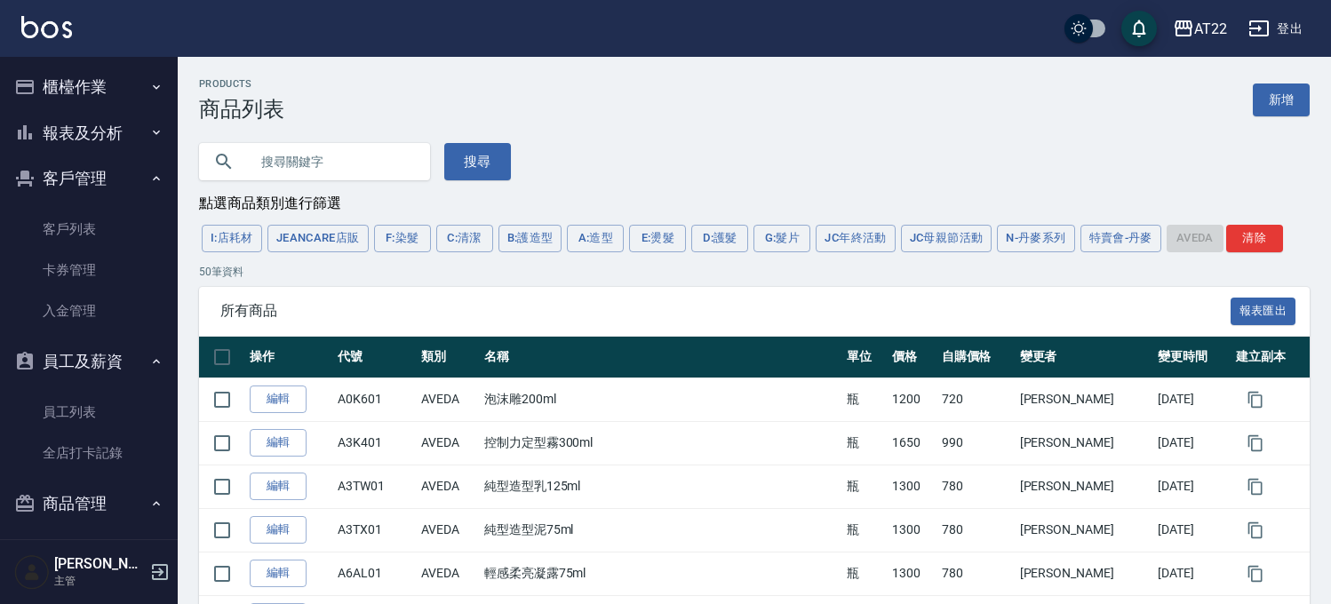 This screenshot has height=604, width=1331. Describe the element at coordinates (318, 238) in the screenshot. I see `button: JeanCare店販` at that location.